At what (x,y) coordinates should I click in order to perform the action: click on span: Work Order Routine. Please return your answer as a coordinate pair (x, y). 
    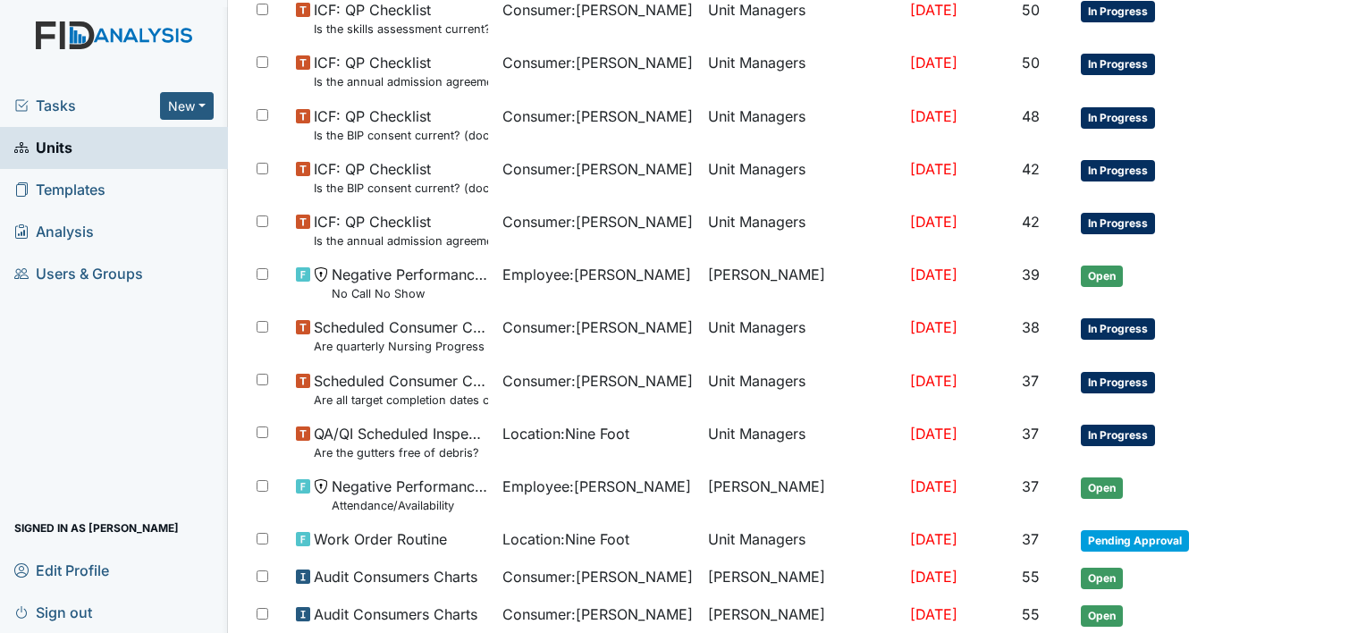
    Looking at the image, I should click on (380, 539).